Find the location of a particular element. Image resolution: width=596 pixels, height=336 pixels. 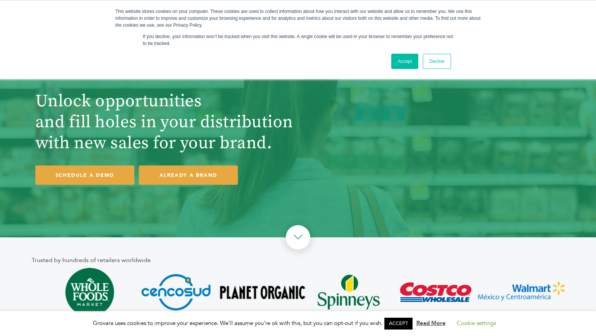

a: ACCEPT is located at coordinates (399, 323).